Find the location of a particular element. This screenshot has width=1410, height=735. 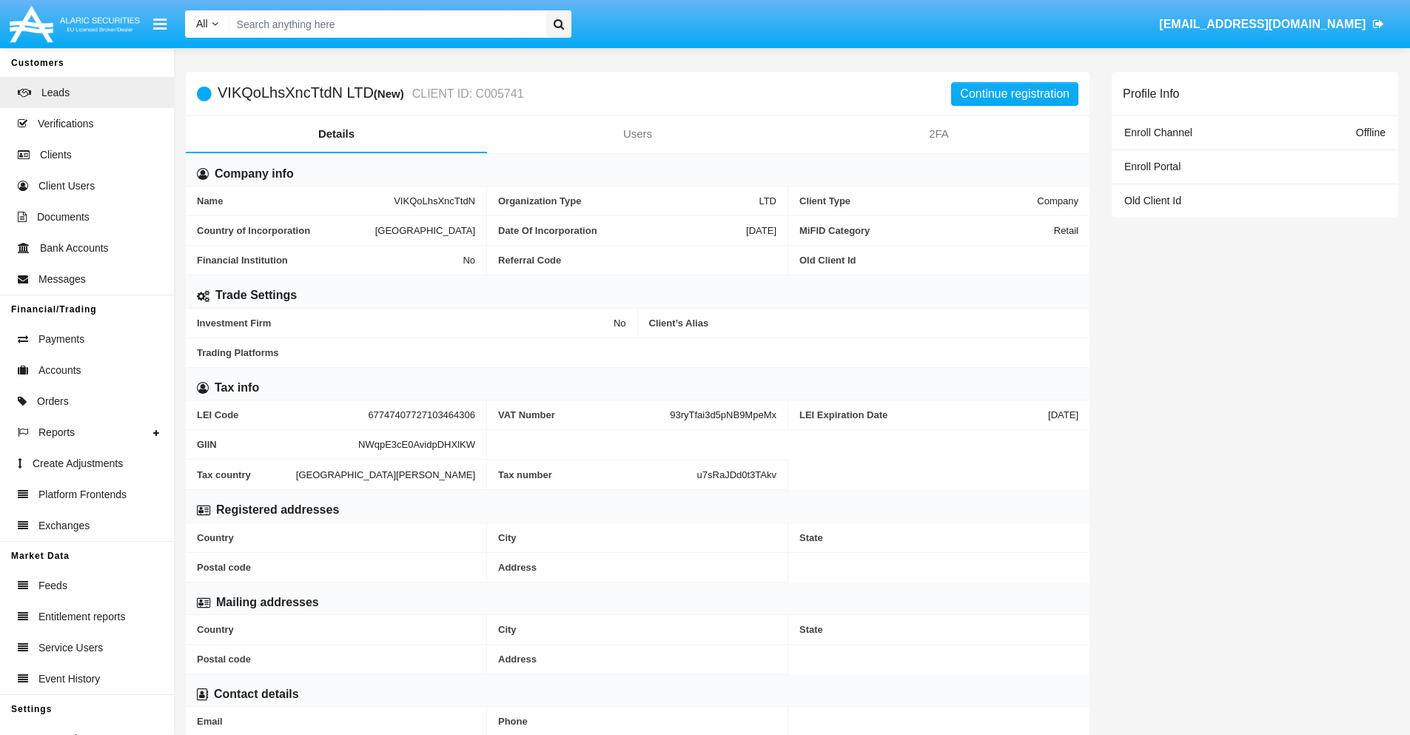

h6: Mailing addresses is located at coordinates (267, 603).